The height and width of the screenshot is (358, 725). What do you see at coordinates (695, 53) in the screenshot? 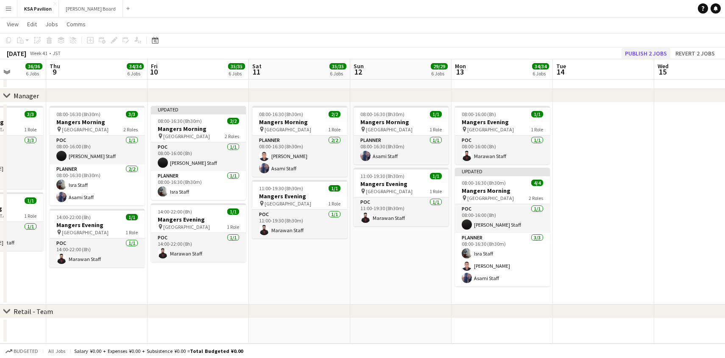
I see `button: Revert 2 jobs` at bounding box center [695, 53].